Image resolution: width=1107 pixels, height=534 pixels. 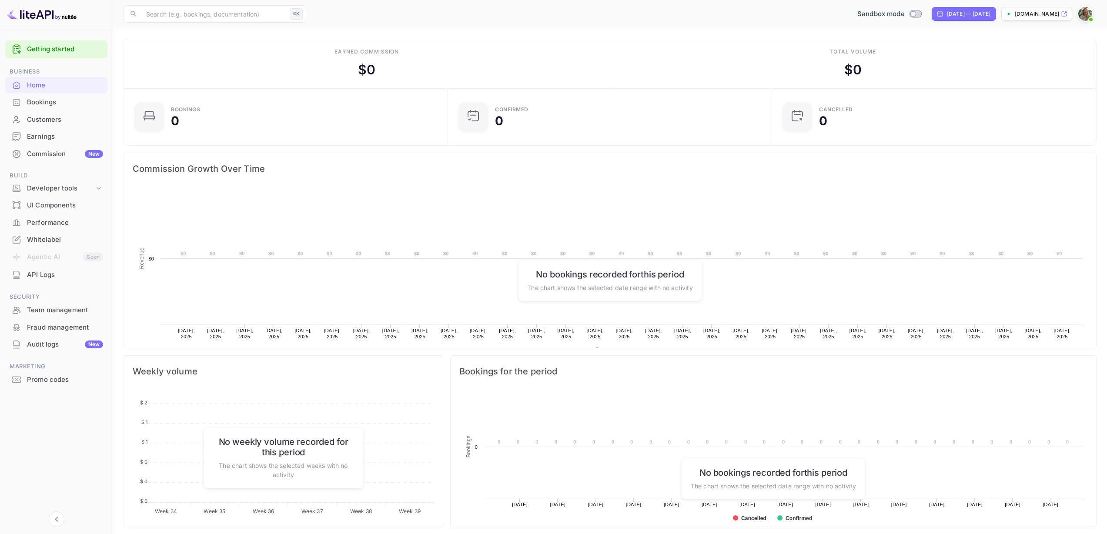 I want to click on div: Developer tools, so click(x=60, y=188).